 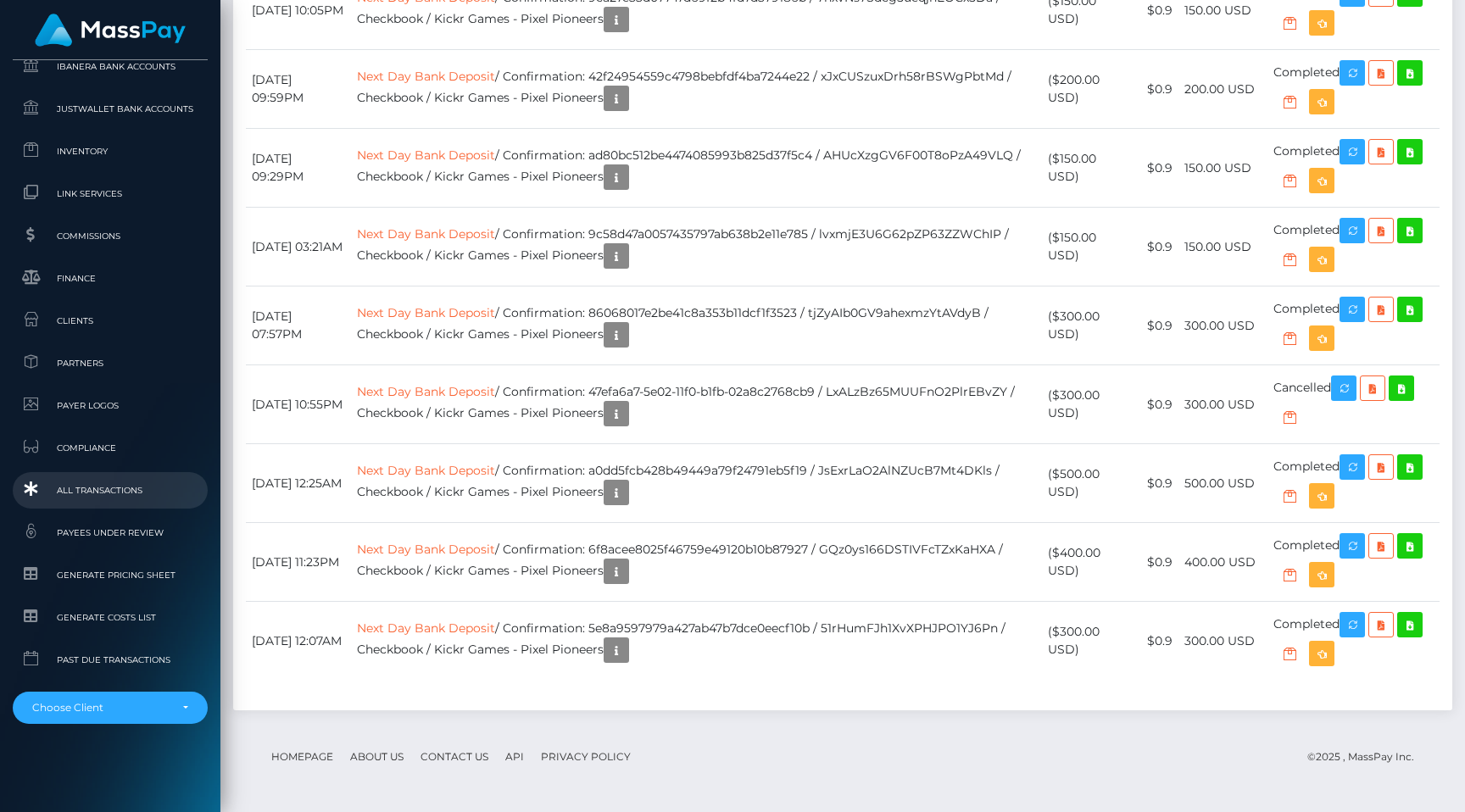 What do you see at coordinates (111, 278) in the screenshot?
I see `span: Finance` at bounding box center [111, 278].